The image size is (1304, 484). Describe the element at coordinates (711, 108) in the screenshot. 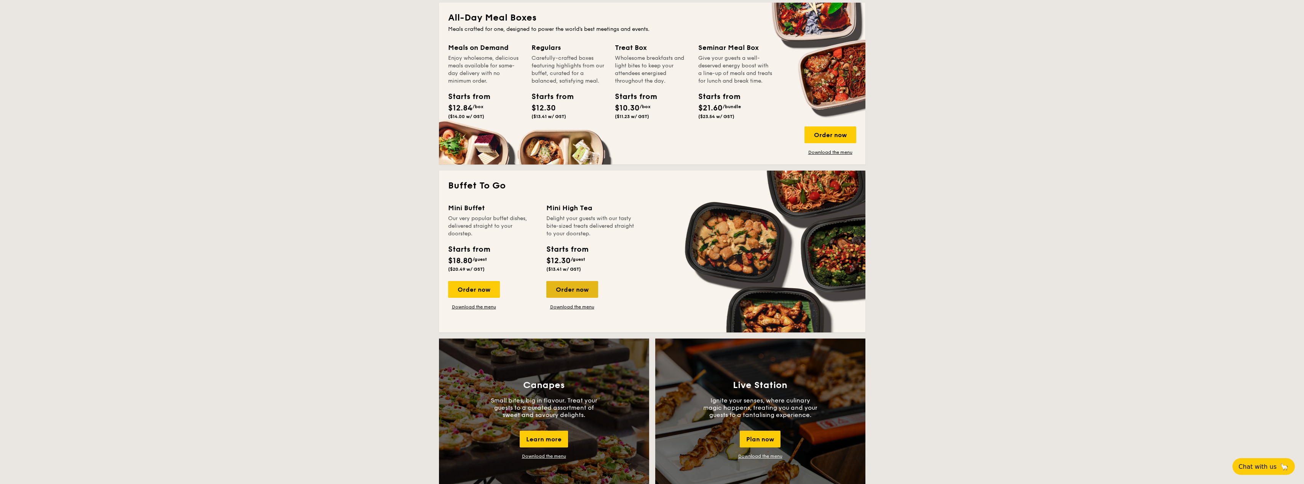

I see `span: $21.60` at that location.